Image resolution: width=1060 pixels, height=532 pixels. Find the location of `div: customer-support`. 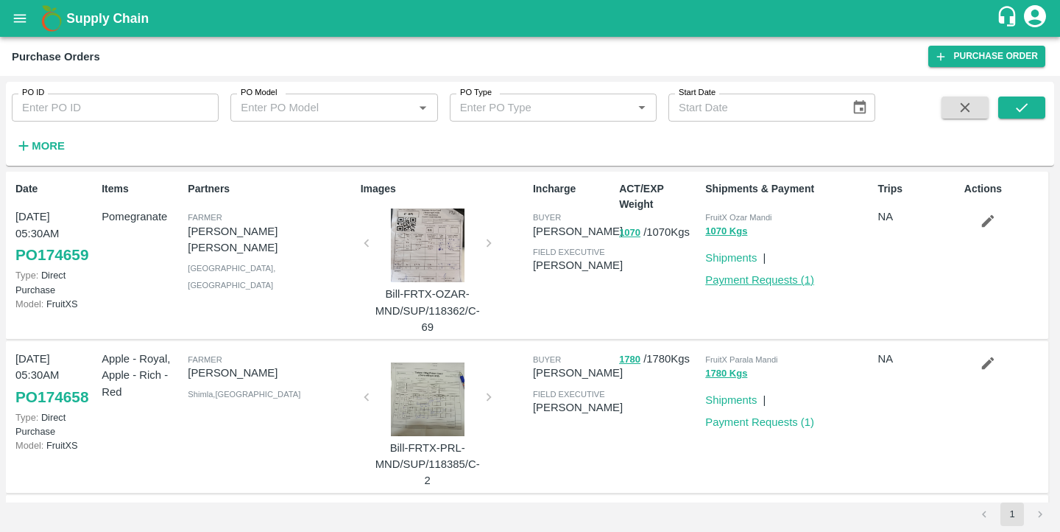

div: customer-support is located at coordinates (1009, 18).